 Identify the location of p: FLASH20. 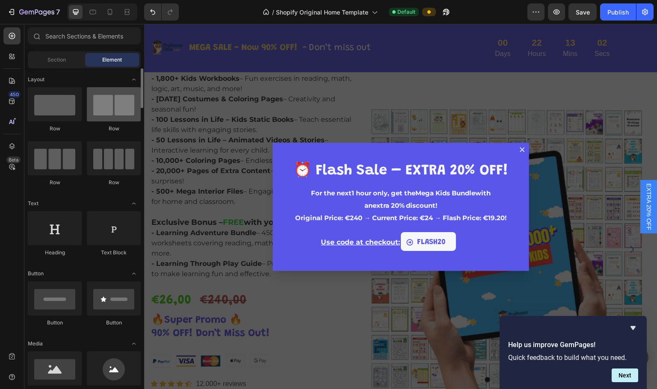
(287, 219).